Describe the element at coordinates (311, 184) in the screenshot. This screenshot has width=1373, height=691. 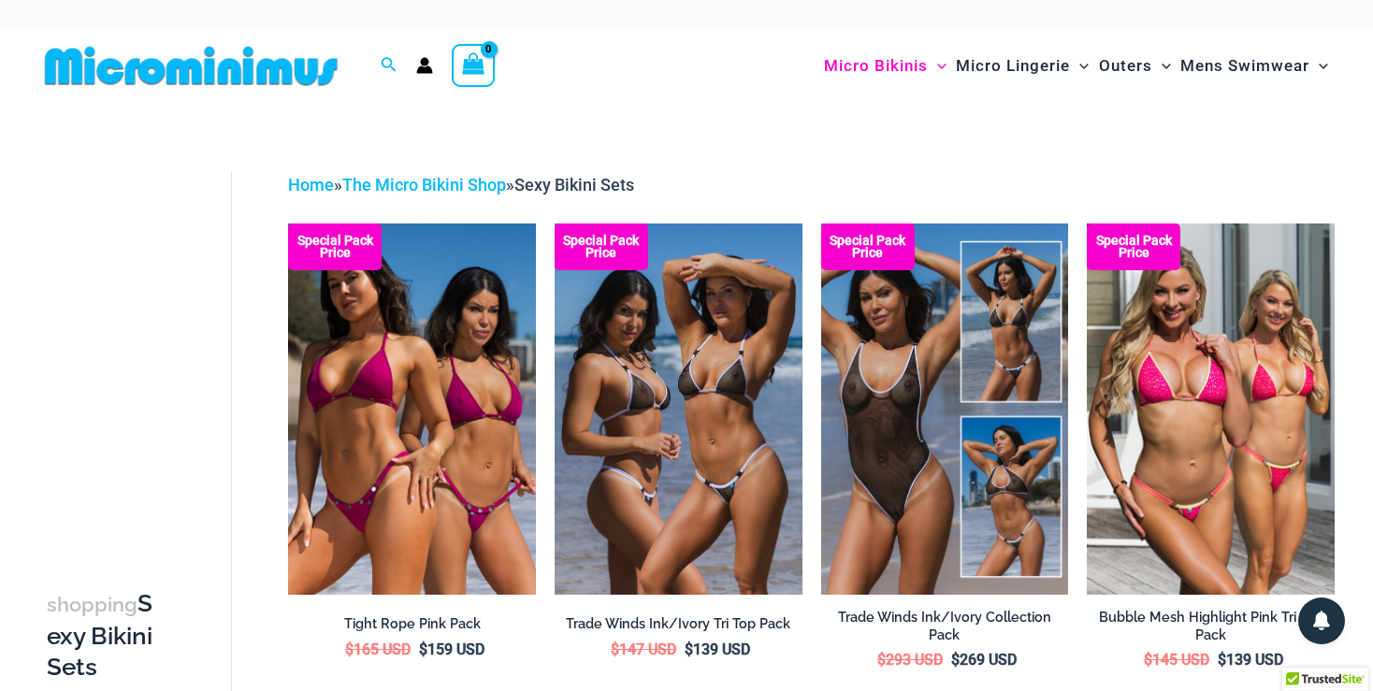
I see `a: Home` at that location.